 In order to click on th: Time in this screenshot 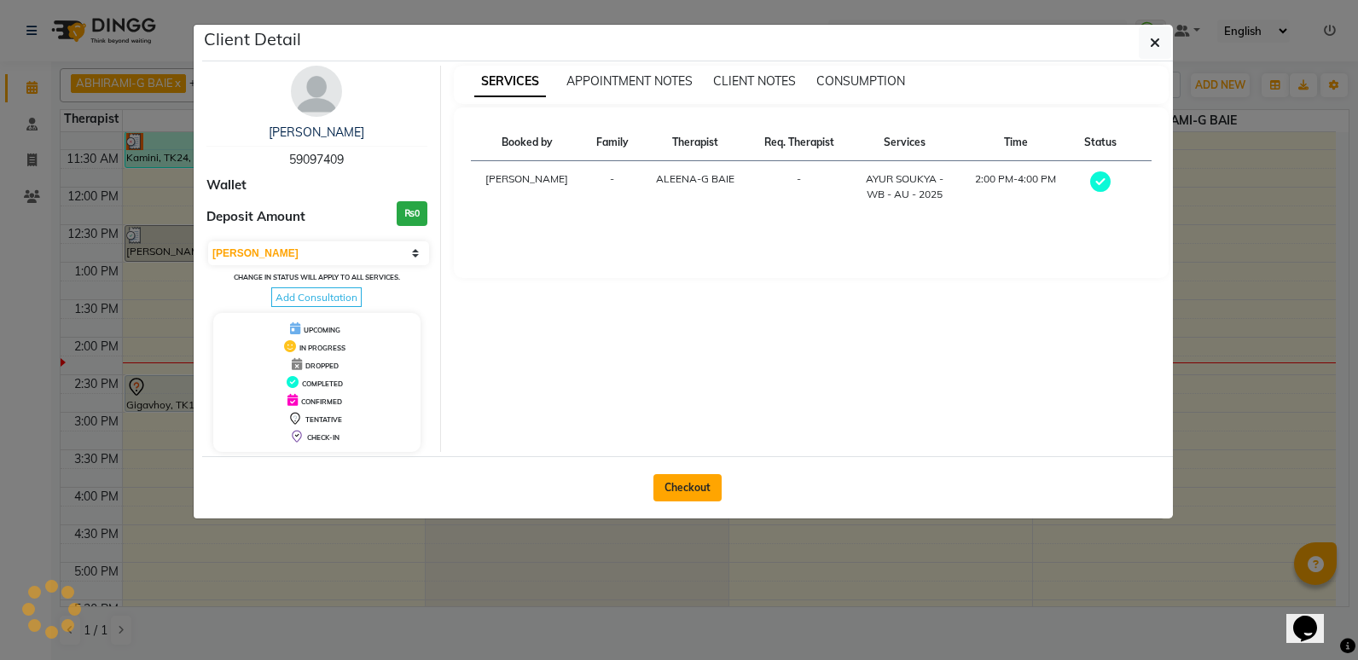, I will do `click(1016, 142)`.